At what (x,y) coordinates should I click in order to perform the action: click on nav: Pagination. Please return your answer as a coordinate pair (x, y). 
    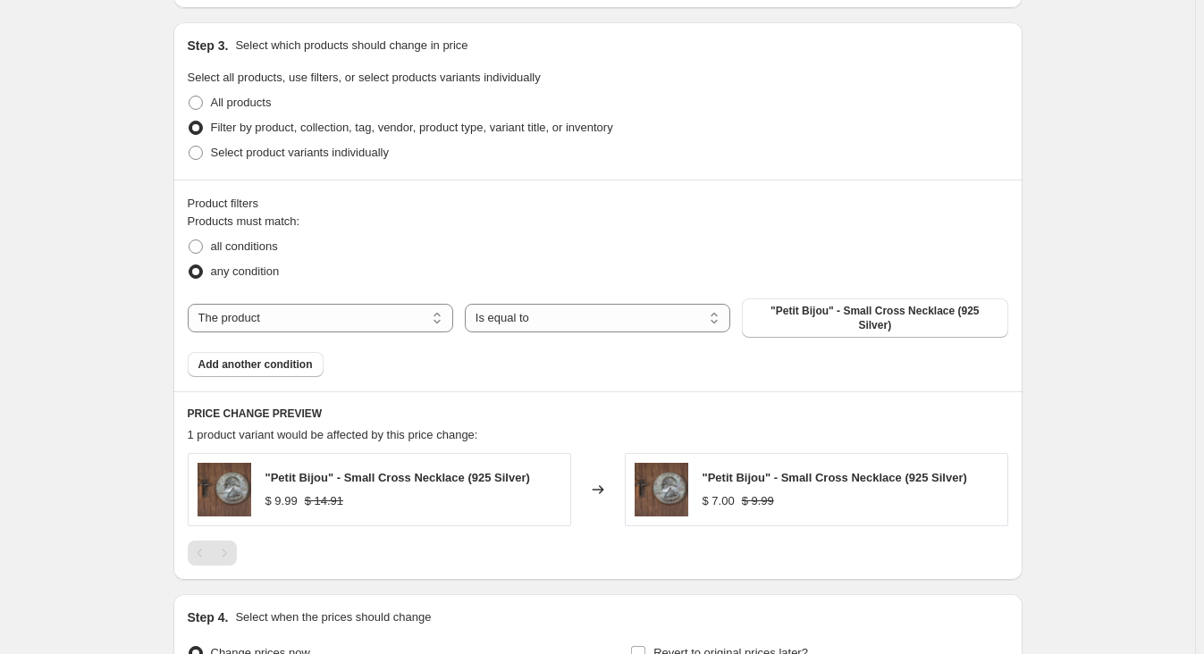
    Looking at the image, I should click on (212, 553).